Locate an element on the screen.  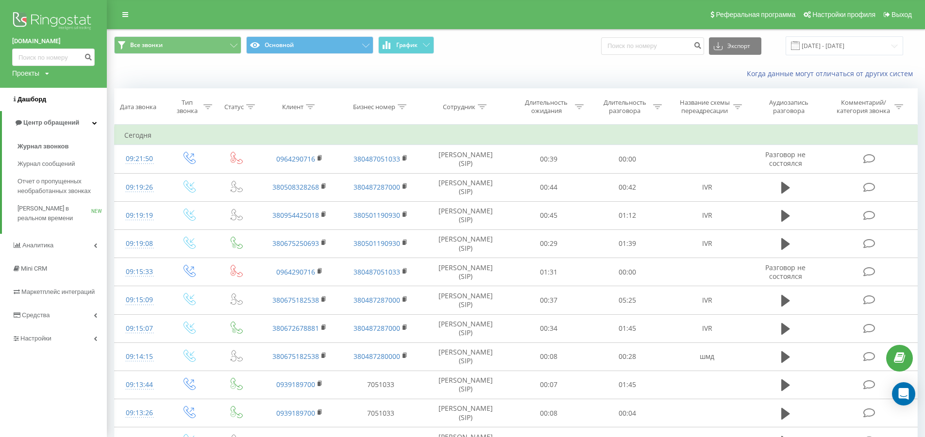
div: 09:15:07 is located at coordinates (139, 329).